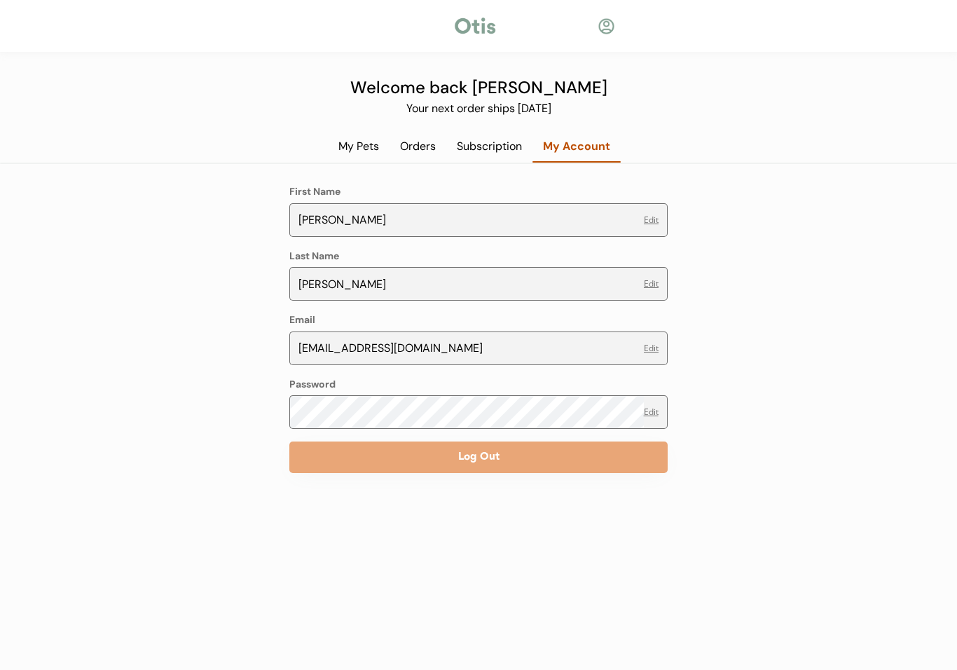 The image size is (957, 670). What do you see at coordinates (314, 257) in the screenshot?
I see `div: Last Name` at bounding box center [314, 257].